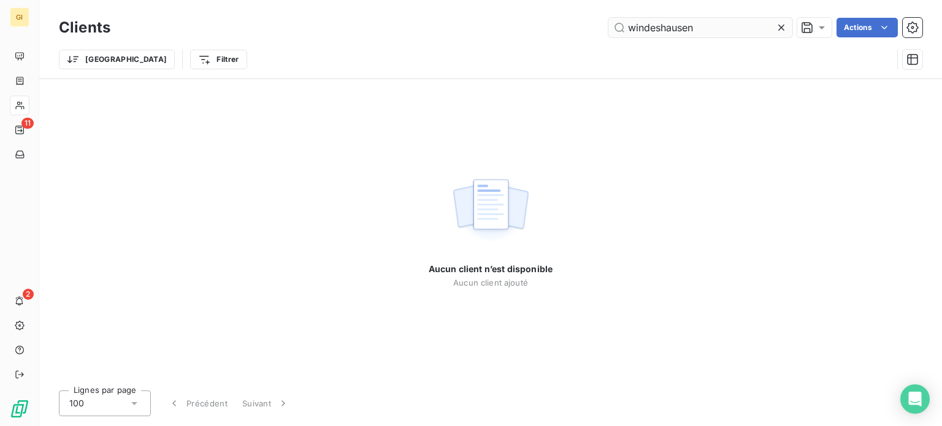 The image size is (942, 426). Describe the element at coordinates (28, 123) in the screenshot. I see `span: 11` at that location.